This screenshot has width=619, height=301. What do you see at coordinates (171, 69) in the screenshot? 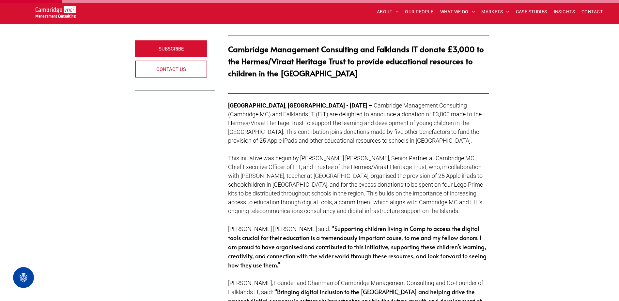
I see `a: CONTACT US` at bounding box center [171, 69].